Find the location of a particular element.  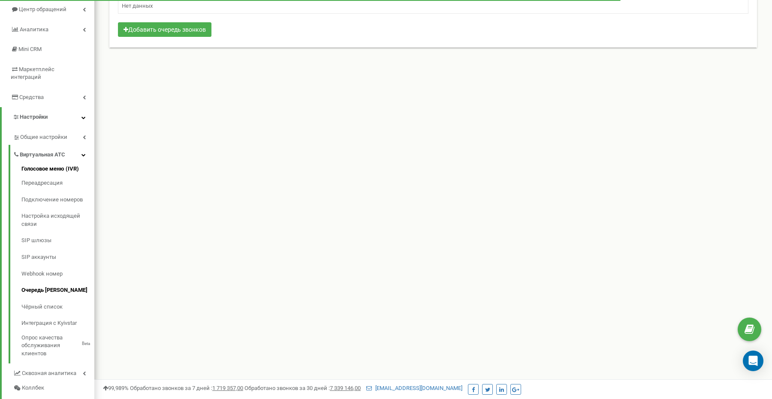

a: Коллбек is located at coordinates (54, 388).